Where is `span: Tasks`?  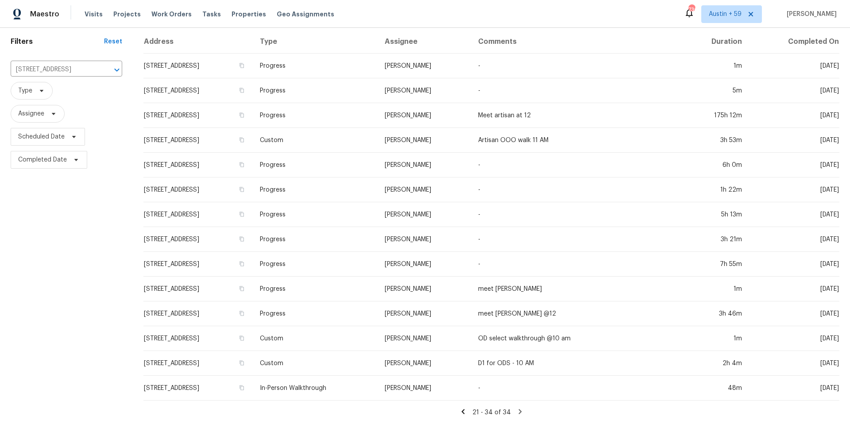 span: Tasks is located at coordinates (212, 14).